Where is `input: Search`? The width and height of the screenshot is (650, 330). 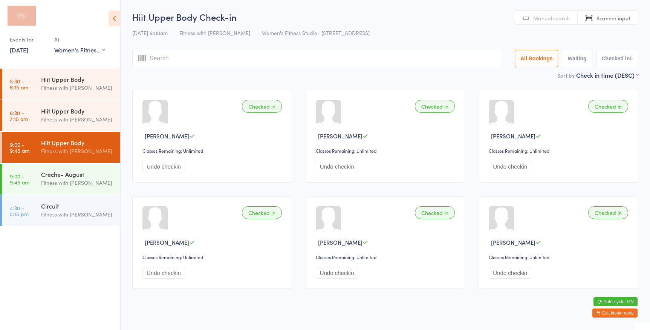
input: Search is located at coordinates (317, 58).